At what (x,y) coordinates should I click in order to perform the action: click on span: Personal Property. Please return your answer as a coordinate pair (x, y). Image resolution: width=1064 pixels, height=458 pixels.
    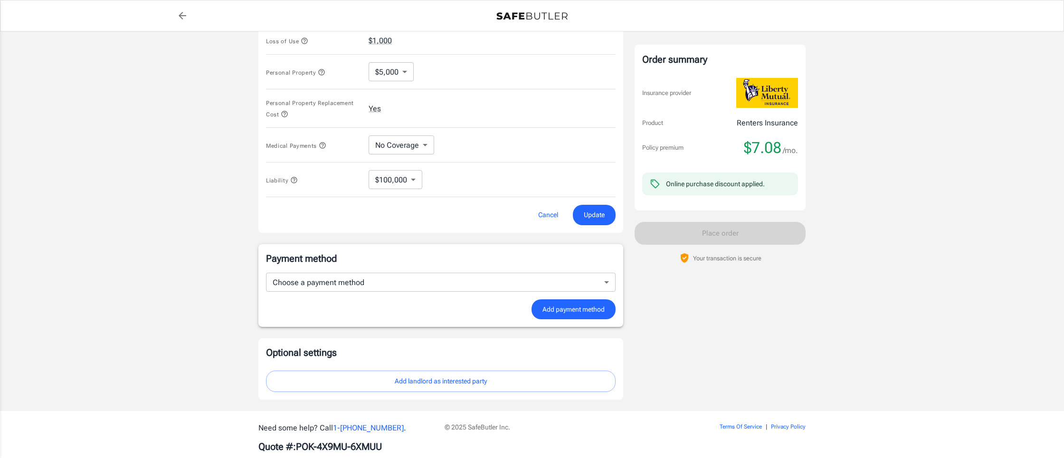
    Looking at the image, I should click on (296, 73).